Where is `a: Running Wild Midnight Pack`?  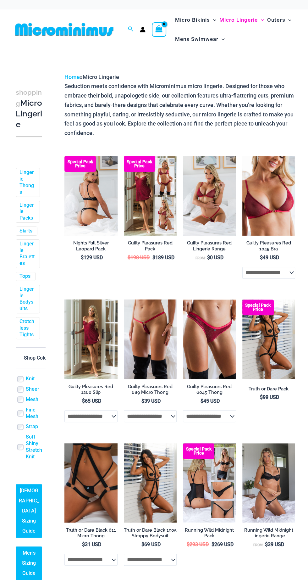
a: Running Wild Midnight Pack is located at coordinates (210, 534).